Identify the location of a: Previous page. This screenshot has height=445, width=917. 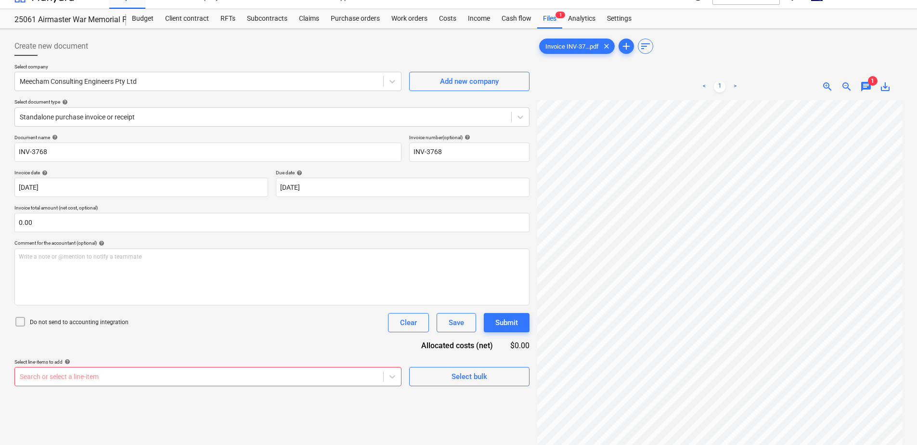
(705, 87).